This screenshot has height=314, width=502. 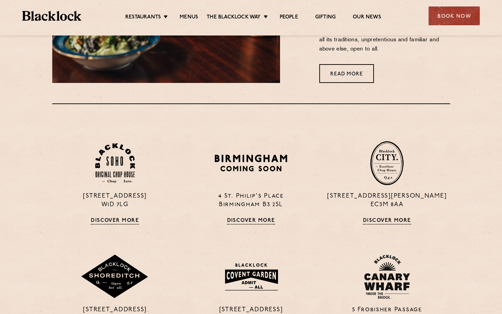 What do you see at coordinates (251, 277) in the screenshot?
I see `img: BLA_1470_CoventGarden_Website_Solid.svg` at bounding box center [251, 277].